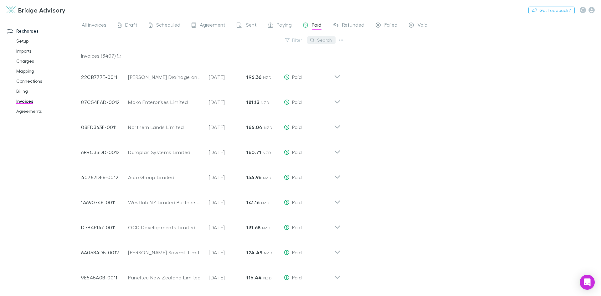  I want to click on strong: 166.04, so click(254, 127).